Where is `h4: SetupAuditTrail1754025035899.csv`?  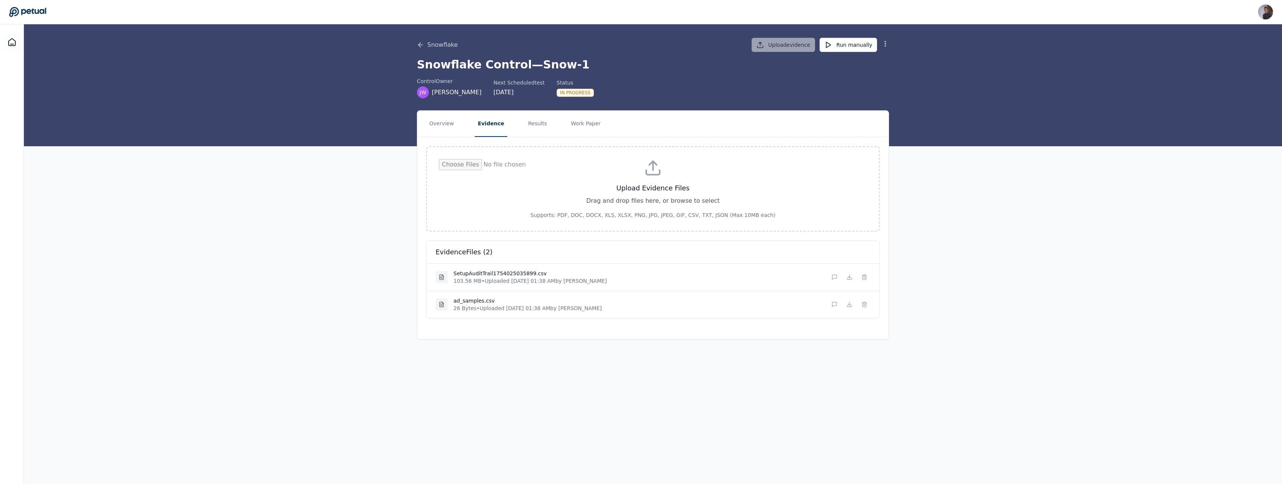
h4: SetupAuditTrail1754025035899.csv is located at coordinates (530, 273).